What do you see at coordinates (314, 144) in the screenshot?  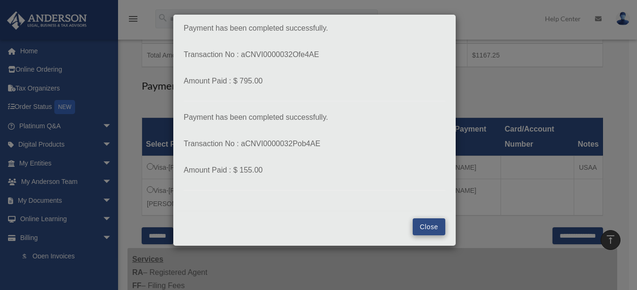 I see `p: Transaction No : aCNVI0000032Pob4AE` at bounding box center [314, 144].